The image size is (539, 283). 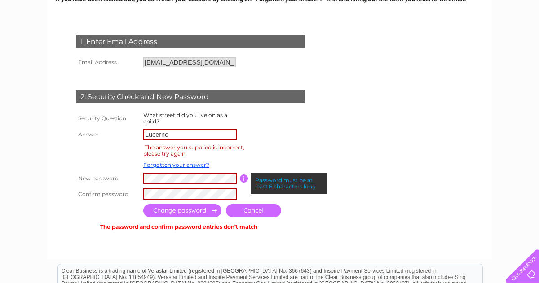 I want to click on a: Energy, so click(x=446, y=41).